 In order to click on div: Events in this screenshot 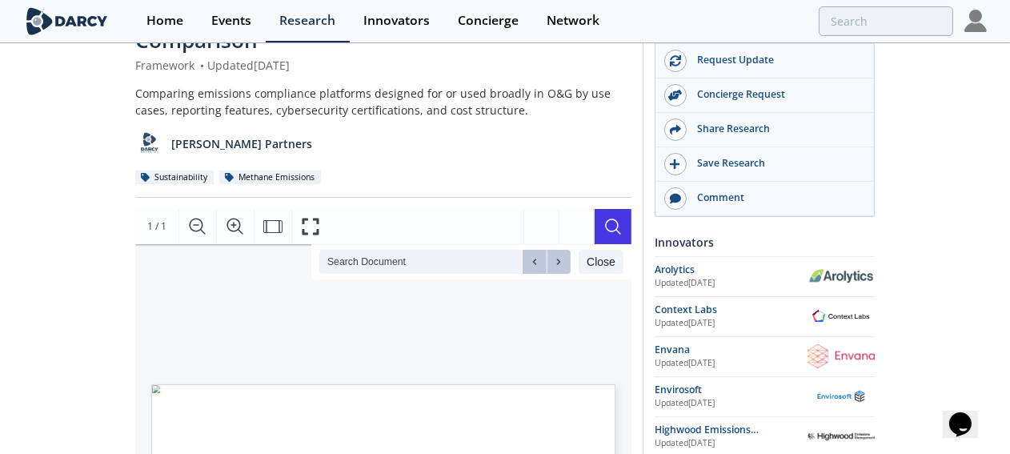, I will do `click(231, 21)`.